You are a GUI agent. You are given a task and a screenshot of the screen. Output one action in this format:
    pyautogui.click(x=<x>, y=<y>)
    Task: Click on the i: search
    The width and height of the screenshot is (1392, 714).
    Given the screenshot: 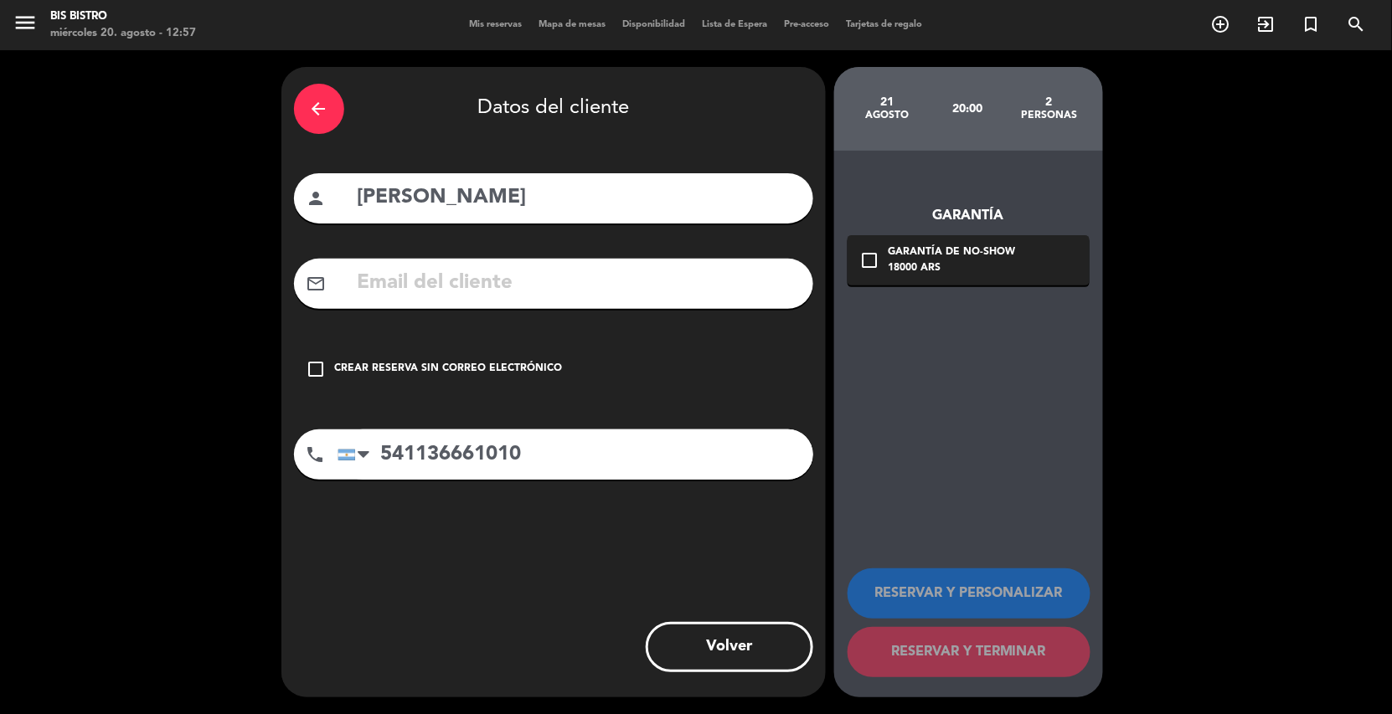 What is the action you would take?
    pyautogui.click(x=1357, y=24)
    